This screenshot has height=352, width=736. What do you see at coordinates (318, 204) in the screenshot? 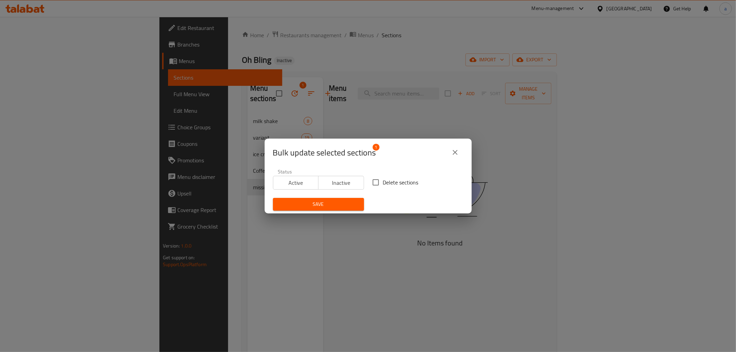
I see `button: Save` at bounding box center [318, 204].